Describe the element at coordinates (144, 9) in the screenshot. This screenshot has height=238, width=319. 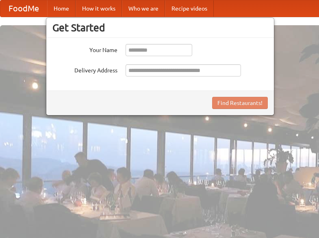
I see `a: Who we are` at that location.